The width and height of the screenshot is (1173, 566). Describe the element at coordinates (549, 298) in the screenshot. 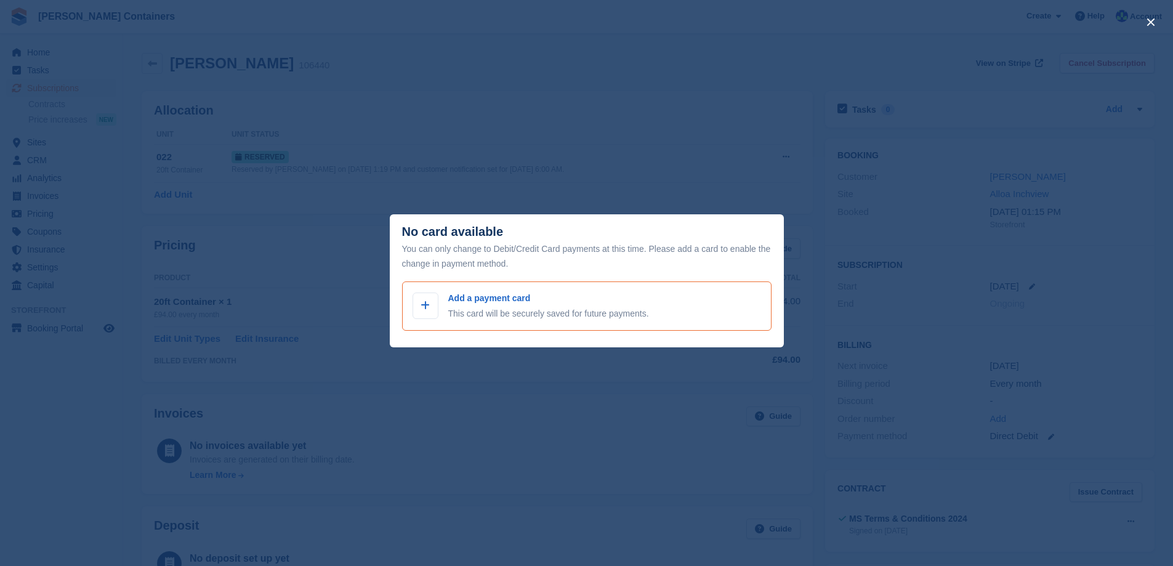

I see `p: Add a payment card` at that location.